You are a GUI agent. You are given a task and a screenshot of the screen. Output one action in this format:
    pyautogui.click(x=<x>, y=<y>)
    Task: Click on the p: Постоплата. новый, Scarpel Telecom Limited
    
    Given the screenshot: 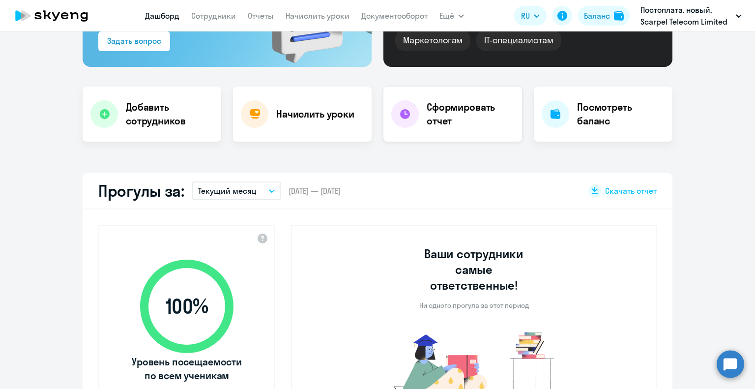 What is the action you would take?
    pyautogui.click(x=686, y=16)
    